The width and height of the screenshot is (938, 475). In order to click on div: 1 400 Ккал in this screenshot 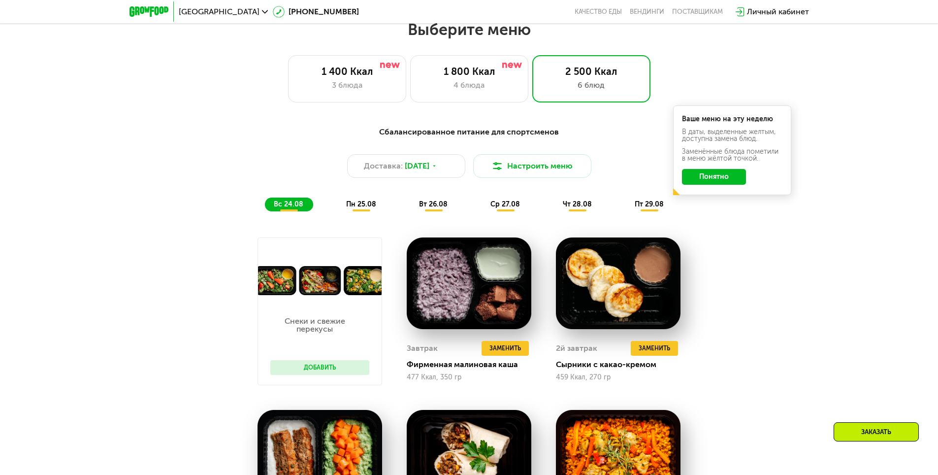, I will do `click(347, 71)`.